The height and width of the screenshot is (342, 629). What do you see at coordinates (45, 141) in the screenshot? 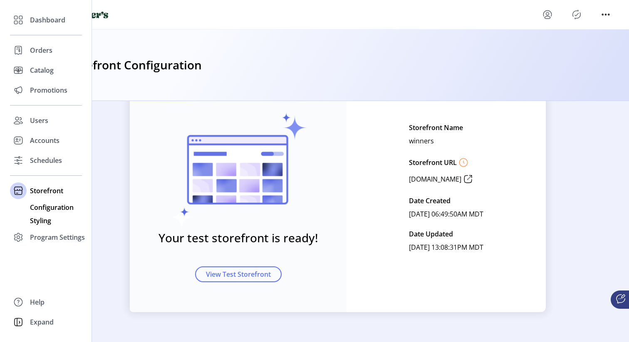
I see `span: Accounts` at bounding box center [45, 141].